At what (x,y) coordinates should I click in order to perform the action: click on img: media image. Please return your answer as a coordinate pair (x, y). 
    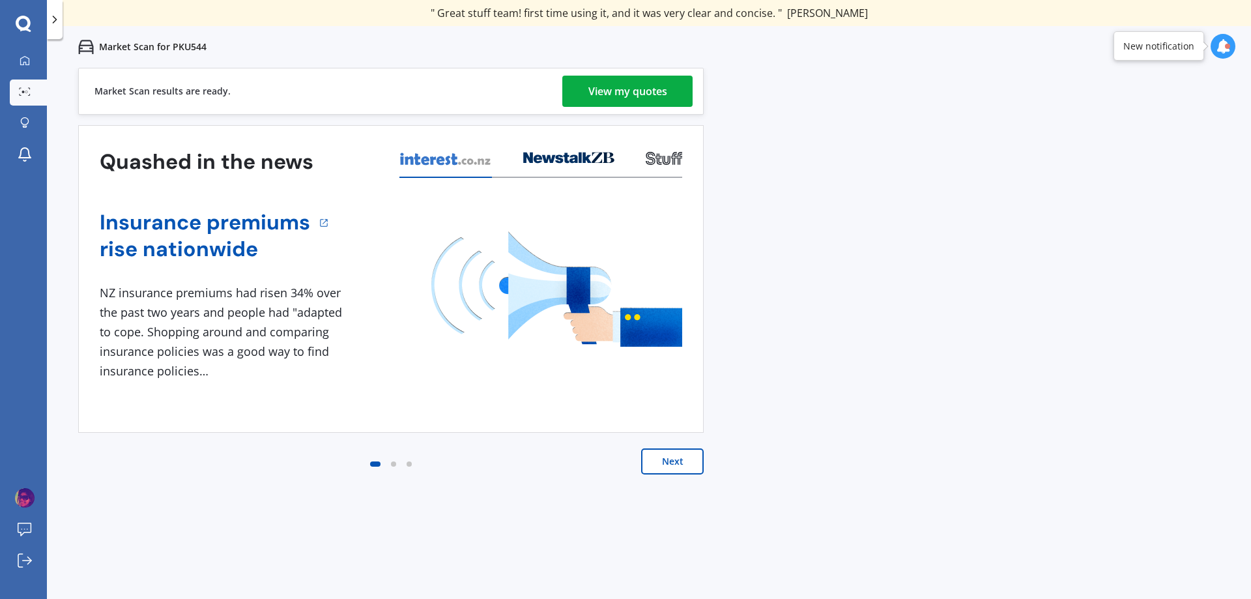
    Looking at the image, I should click on (556, 289).